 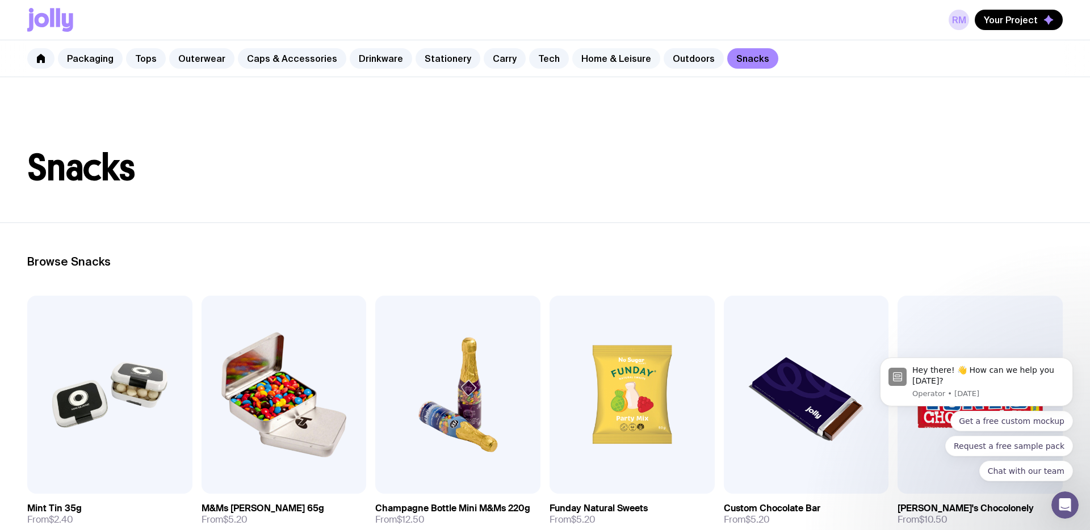 What do you see at coordinates (55, 509) in the screenshot?
I see `h3: Mint Tin 35g` at bounding box center [55, 509].